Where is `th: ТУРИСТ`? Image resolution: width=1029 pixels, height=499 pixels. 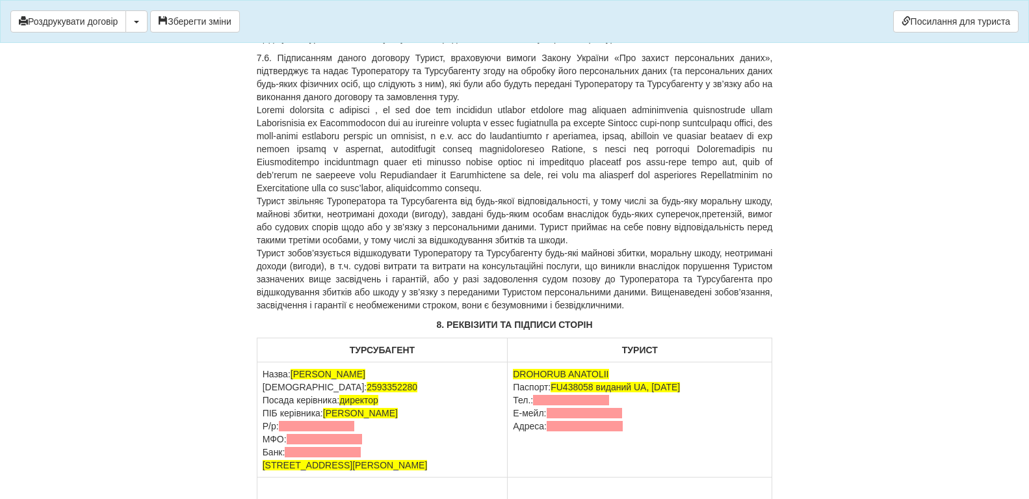
th: ТУРИСТ is located at coordinates (640, 350).